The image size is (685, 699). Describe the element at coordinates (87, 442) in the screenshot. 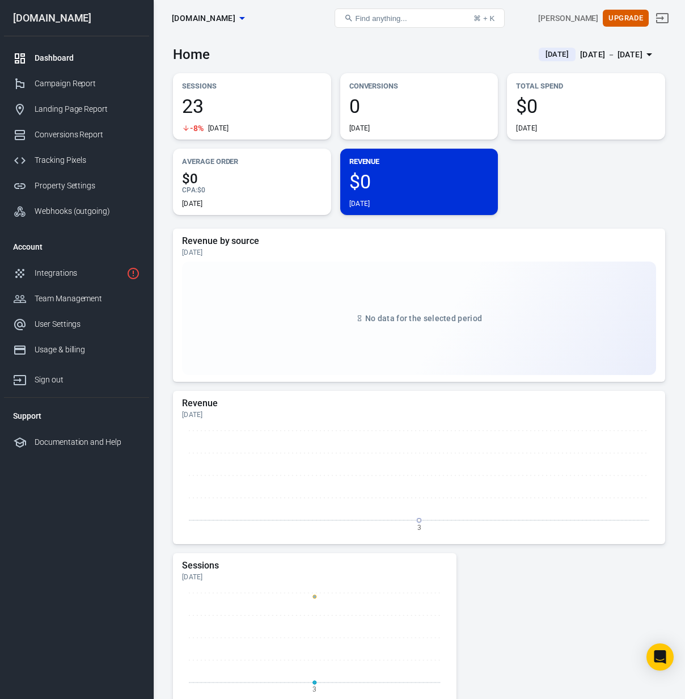

I see `div: Documentation and Help` at that location.